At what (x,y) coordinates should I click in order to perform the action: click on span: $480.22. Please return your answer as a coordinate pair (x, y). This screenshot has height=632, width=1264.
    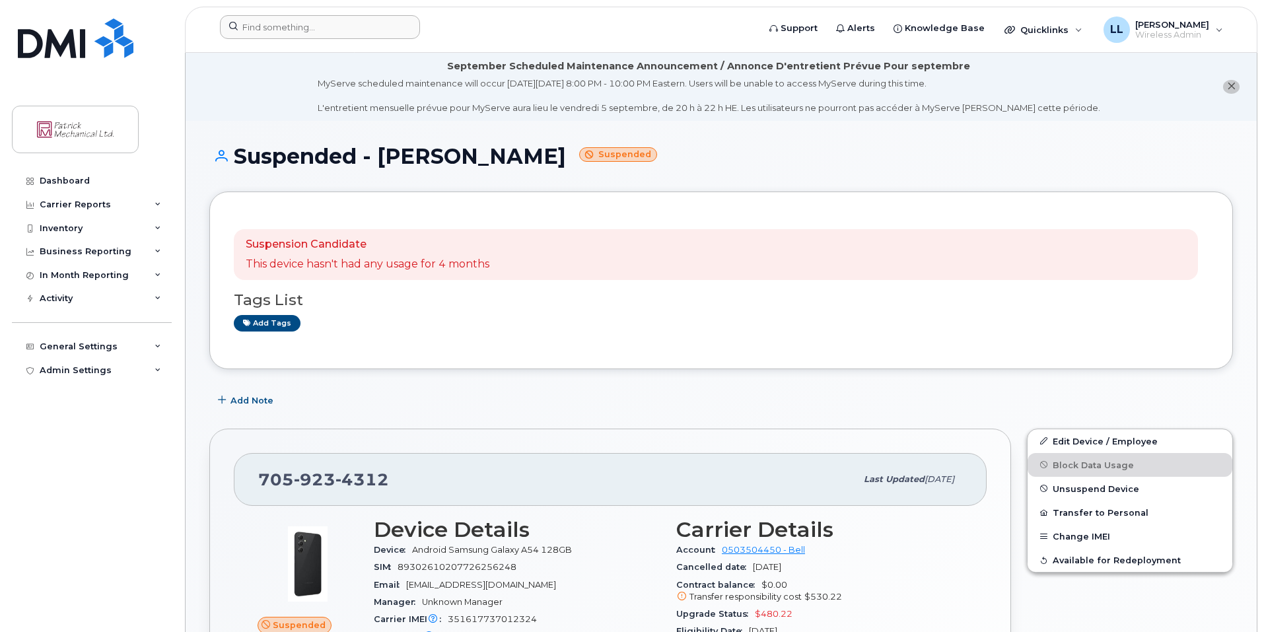
    Looking at the image, I should click on (773, 613).